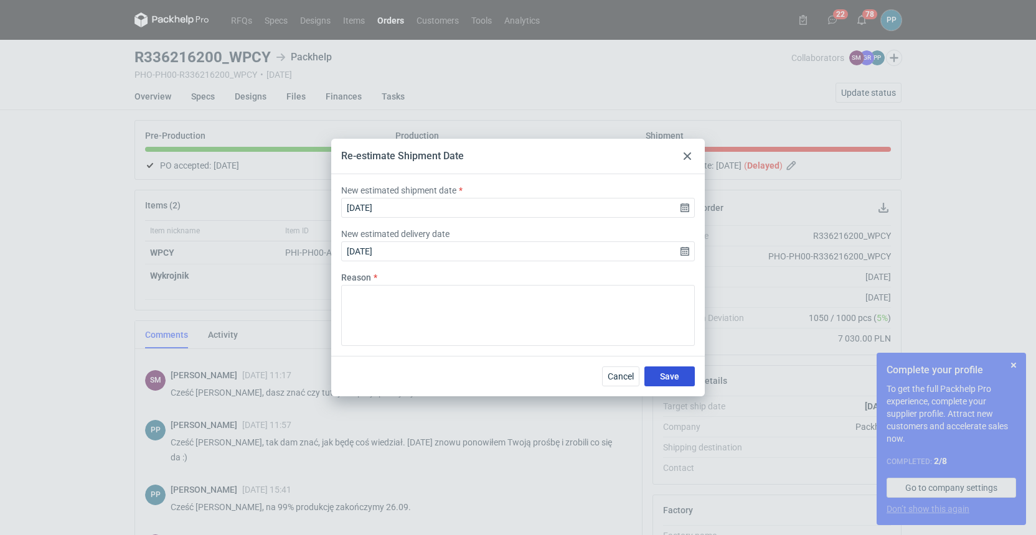 This screenshot has width=1036, height=535. I want to click on div: Re-estimate Shipment Date, so click(402, 156).